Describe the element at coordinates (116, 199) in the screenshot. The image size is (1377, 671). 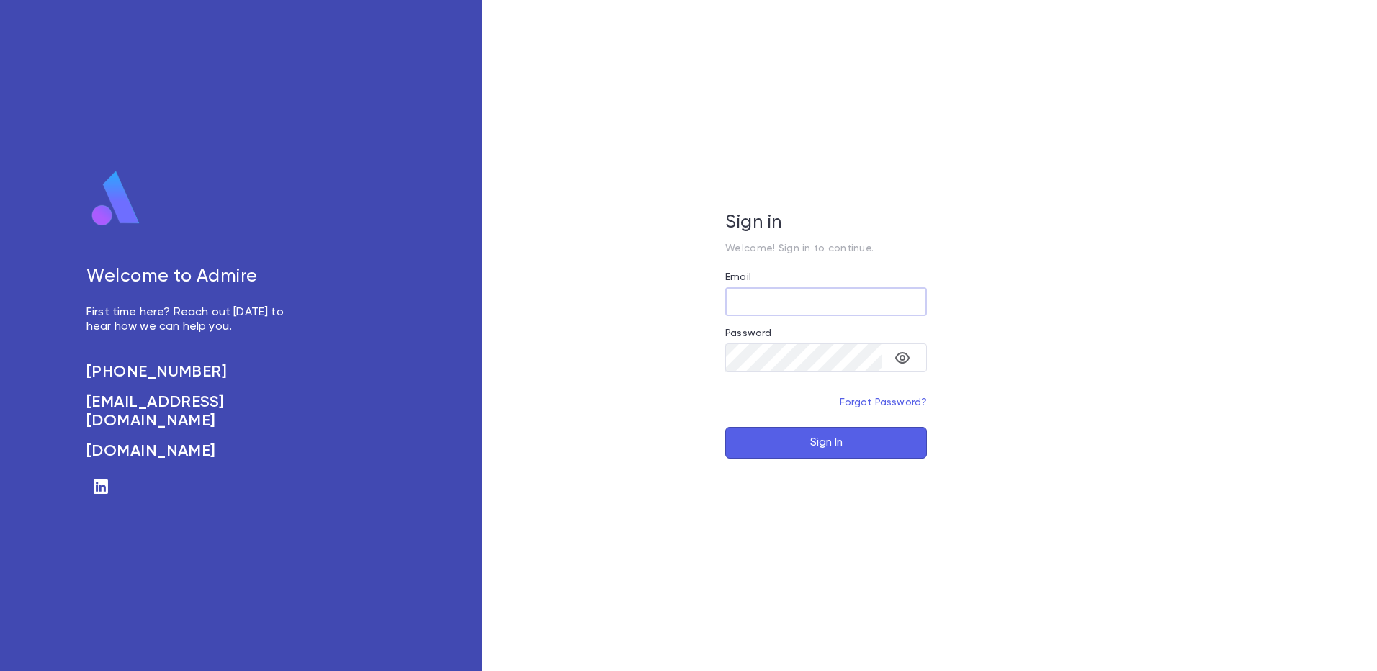
I see `img: logo` at that location.